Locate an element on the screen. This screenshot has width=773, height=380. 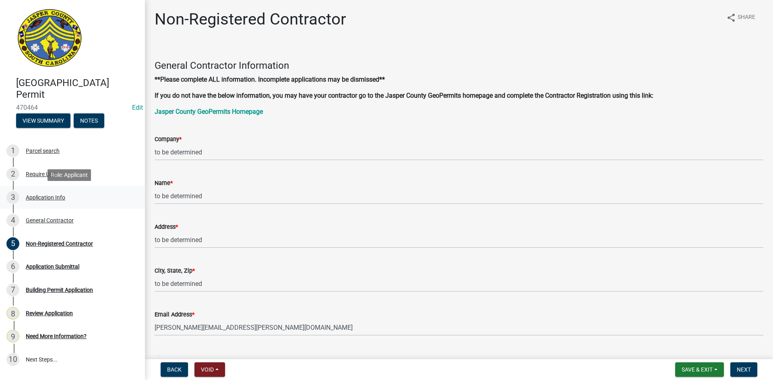
label: Email Address is located at coordinates (174, 315).